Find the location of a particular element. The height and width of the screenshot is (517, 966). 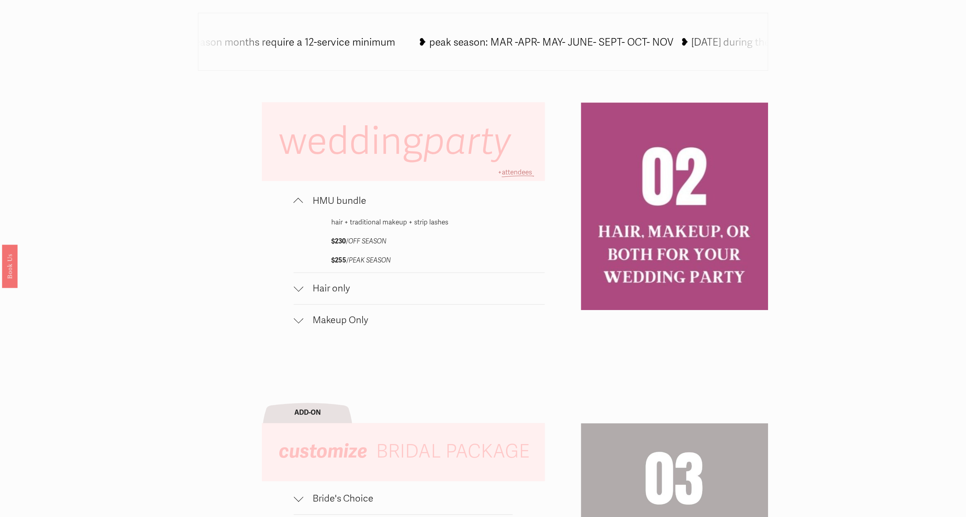

span: attendees is located at coordinates (517, 172).